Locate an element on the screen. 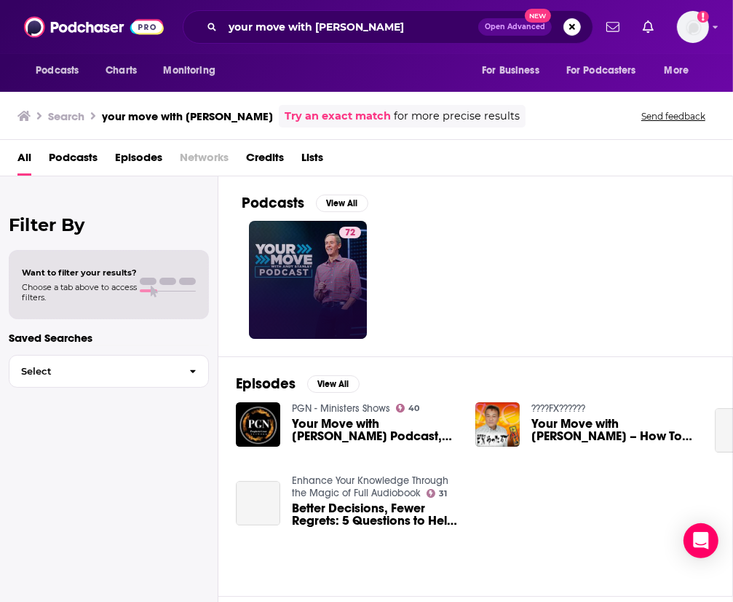  a: PodcastsView All is located at coordinates (305, 202).